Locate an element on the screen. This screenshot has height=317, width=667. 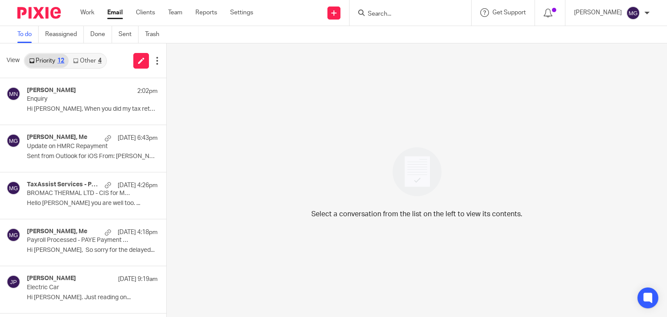
a: To do is located at coordinates (28, 34).